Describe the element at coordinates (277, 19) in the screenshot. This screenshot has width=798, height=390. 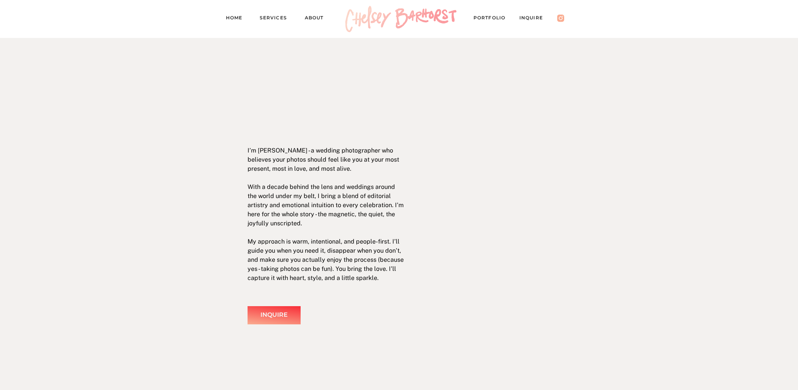
I see `nav: Services` at that location.